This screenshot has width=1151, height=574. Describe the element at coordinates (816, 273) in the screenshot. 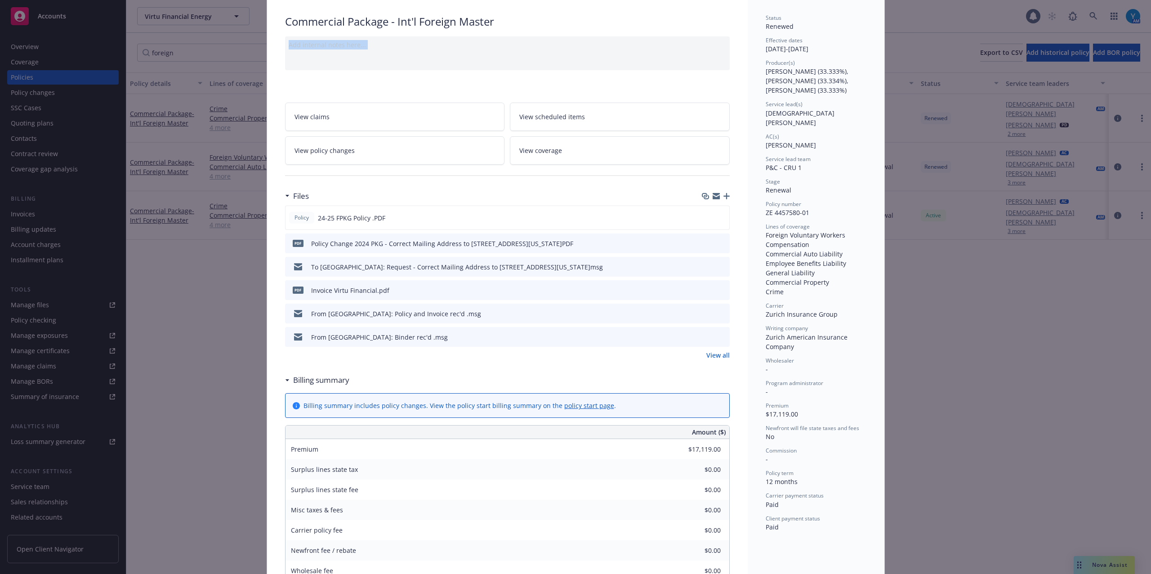

I see `div: General Liability` at that location.